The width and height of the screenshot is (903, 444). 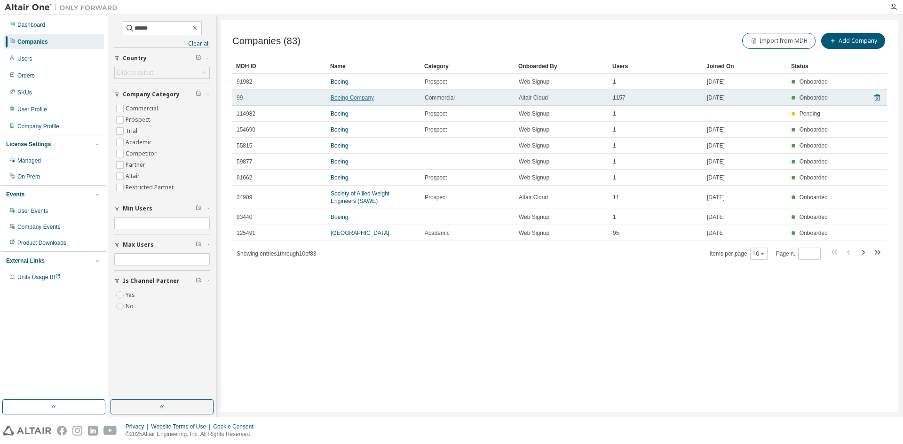 What do you see at coordinates (133, 176) in the screenshot?
I see `label: Altair` at bounding box center [133, 176].